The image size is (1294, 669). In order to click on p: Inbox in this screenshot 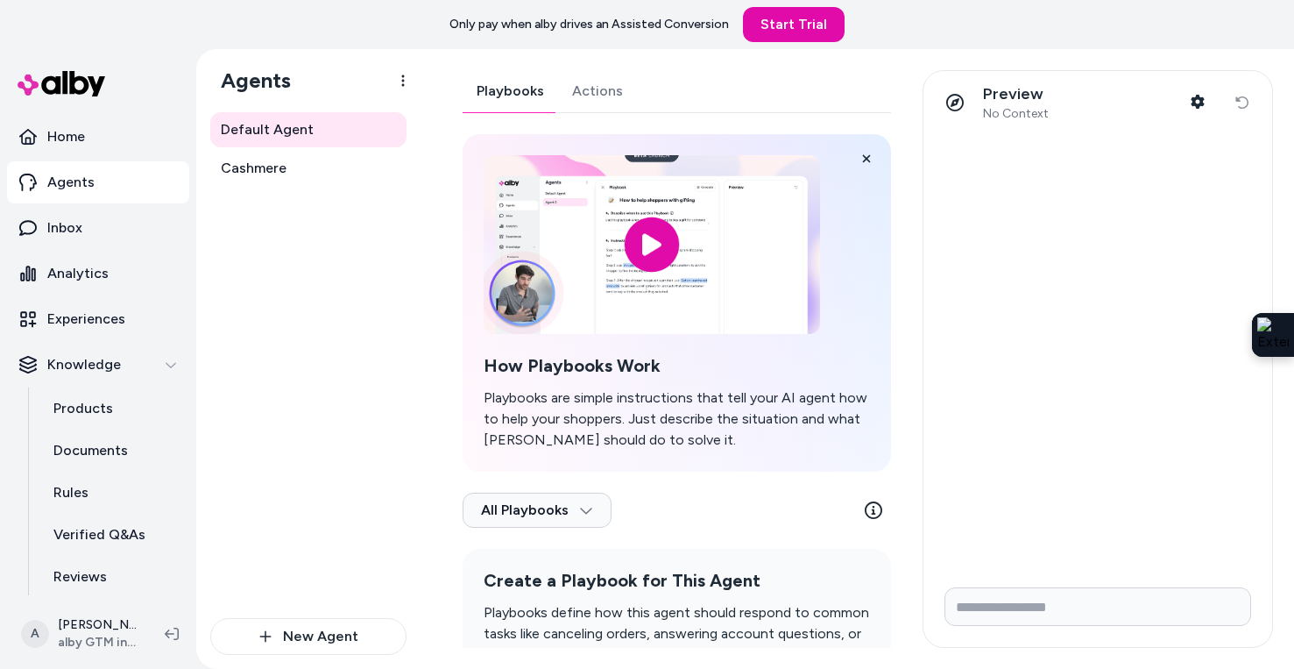, I will do `click(65, 228)`.